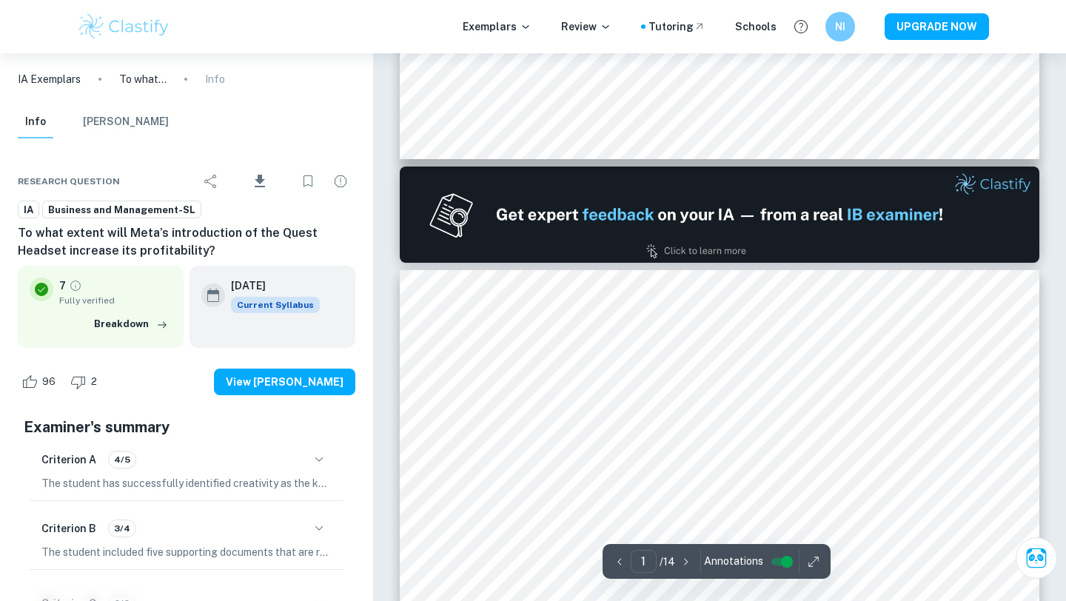 The image size is (1066, 601). What do you see at coordinates (275, 305) in the screenshot?
I see `span: Current Syllabus` at bounding box center [275, 305].